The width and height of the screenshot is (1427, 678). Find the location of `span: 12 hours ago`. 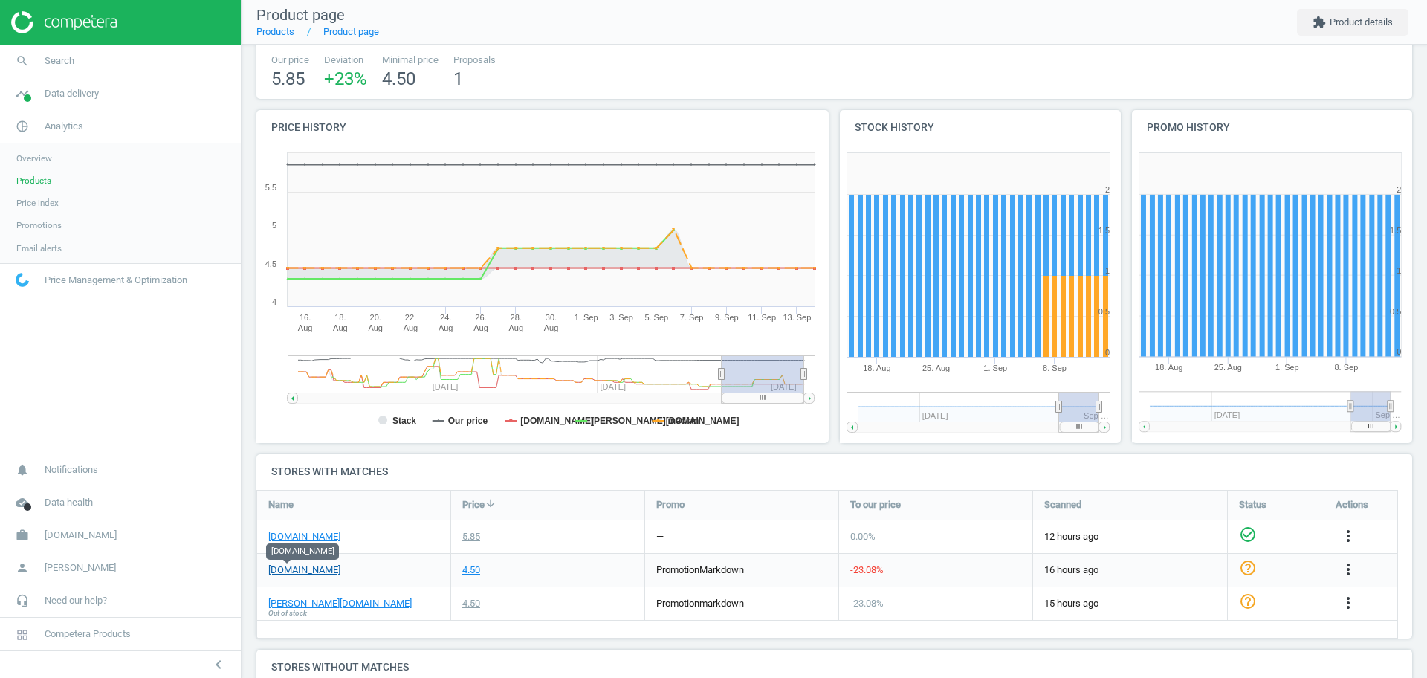

span: 12 hours ago is located at coordinates (1130, 537).